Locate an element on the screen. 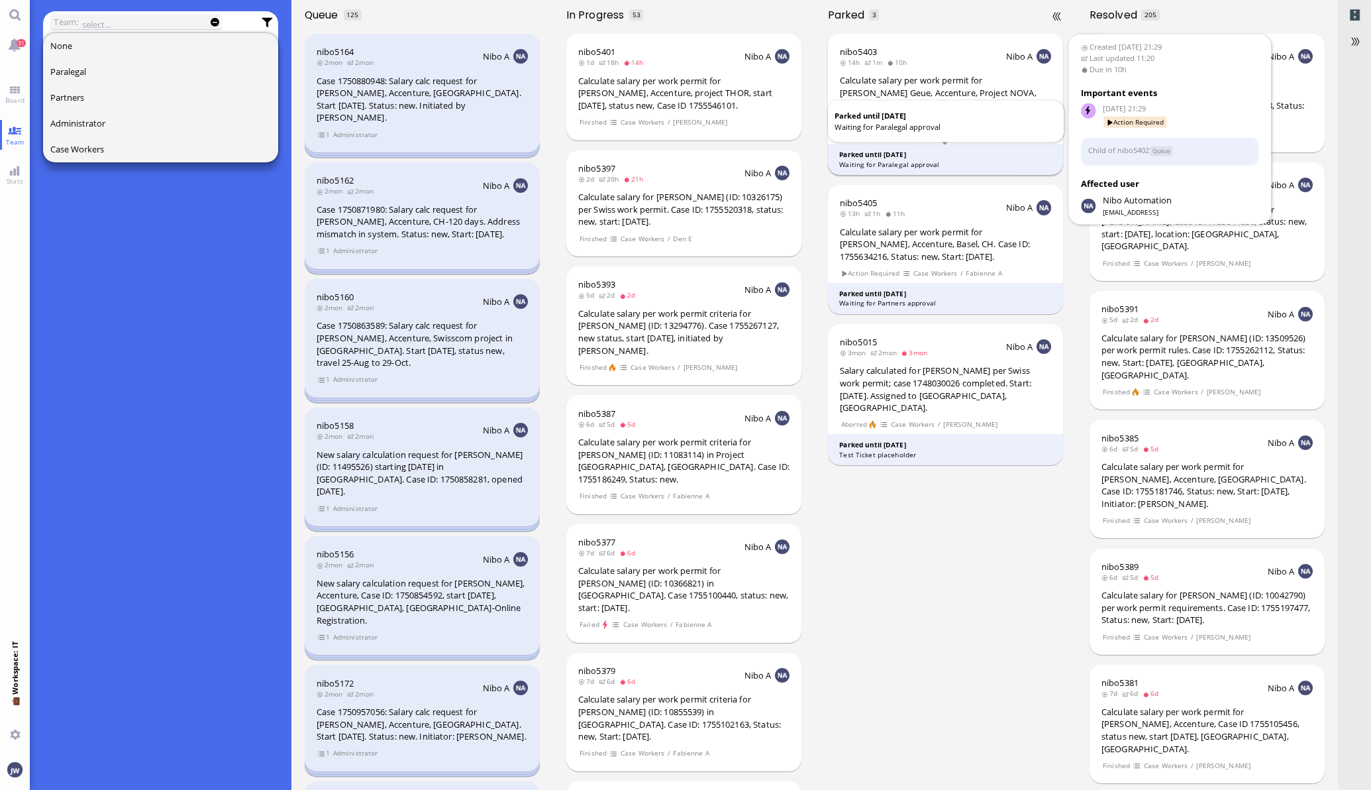  span: 21h is located at coordinates (635, 179).